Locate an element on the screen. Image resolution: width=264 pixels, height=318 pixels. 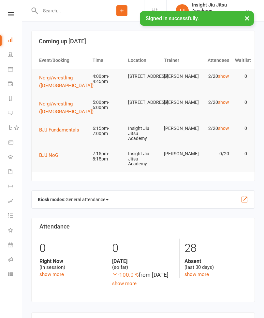
span: Signed in successfully. is located at coordinates (172, 18).